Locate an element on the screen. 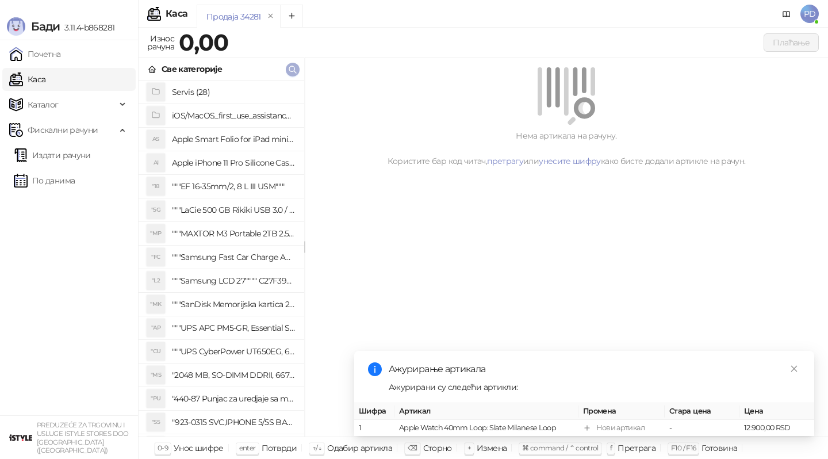 This screenshot has height=459, width=828. span: ⌘ command / ⌃ control is located at coordinates (560, 447).